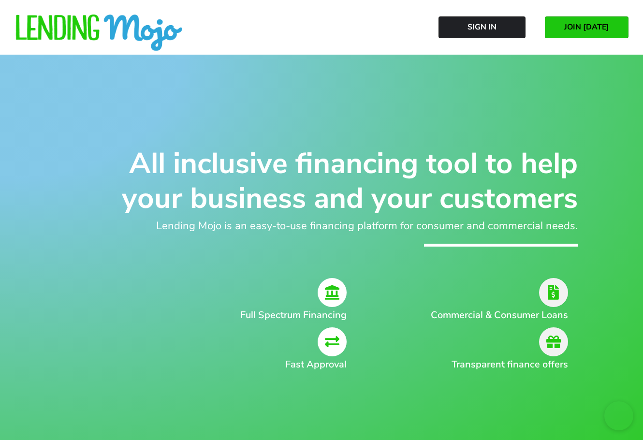  I want to click on h2: Transparent finance offers, so click(491, 365).